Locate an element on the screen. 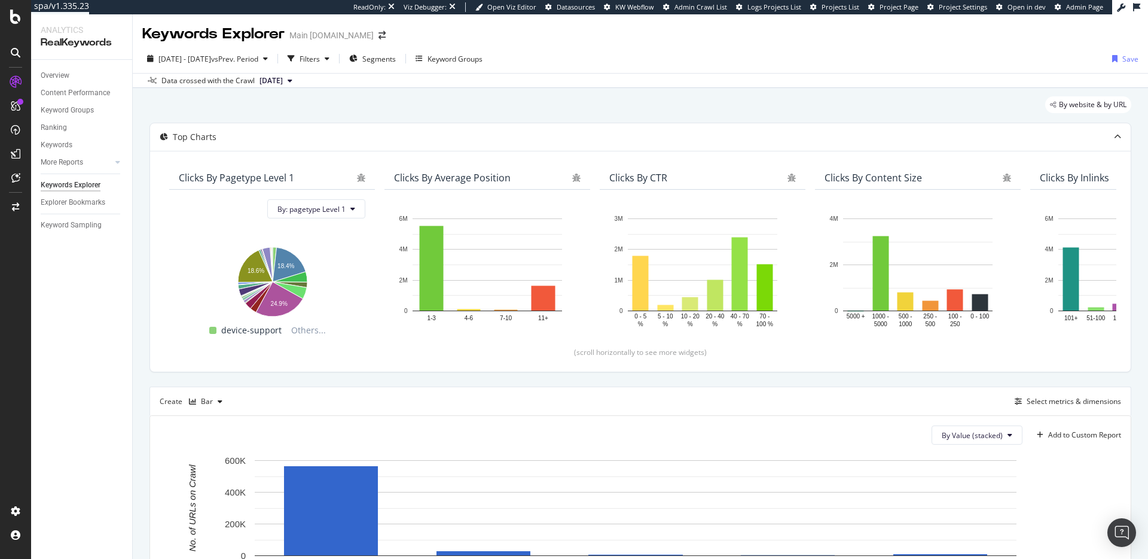 This screenshot has height=559, width=1148. text: 16-50 is located at coordinates (1121, 318).